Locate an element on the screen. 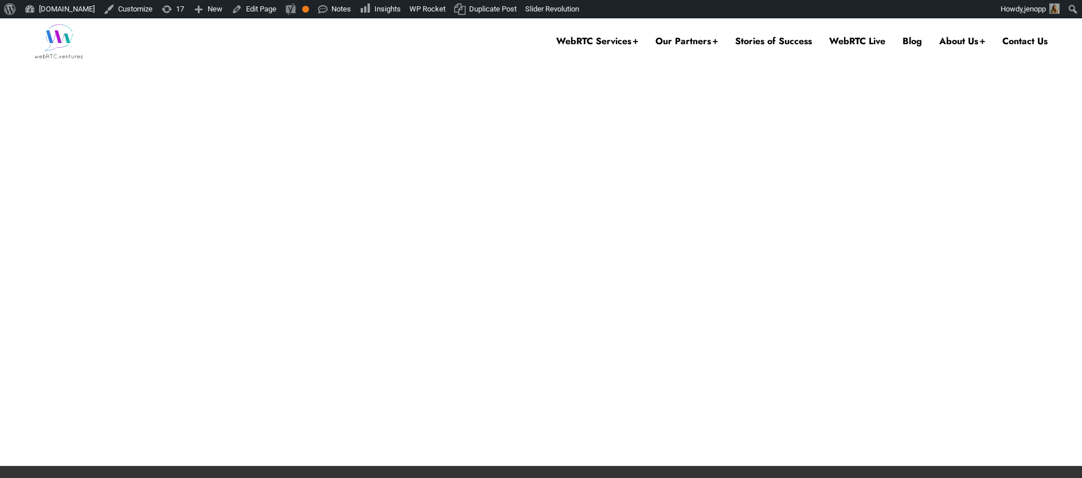 The image size is (1082, 478). span: jenopp is located at coordinates (1035, 9).